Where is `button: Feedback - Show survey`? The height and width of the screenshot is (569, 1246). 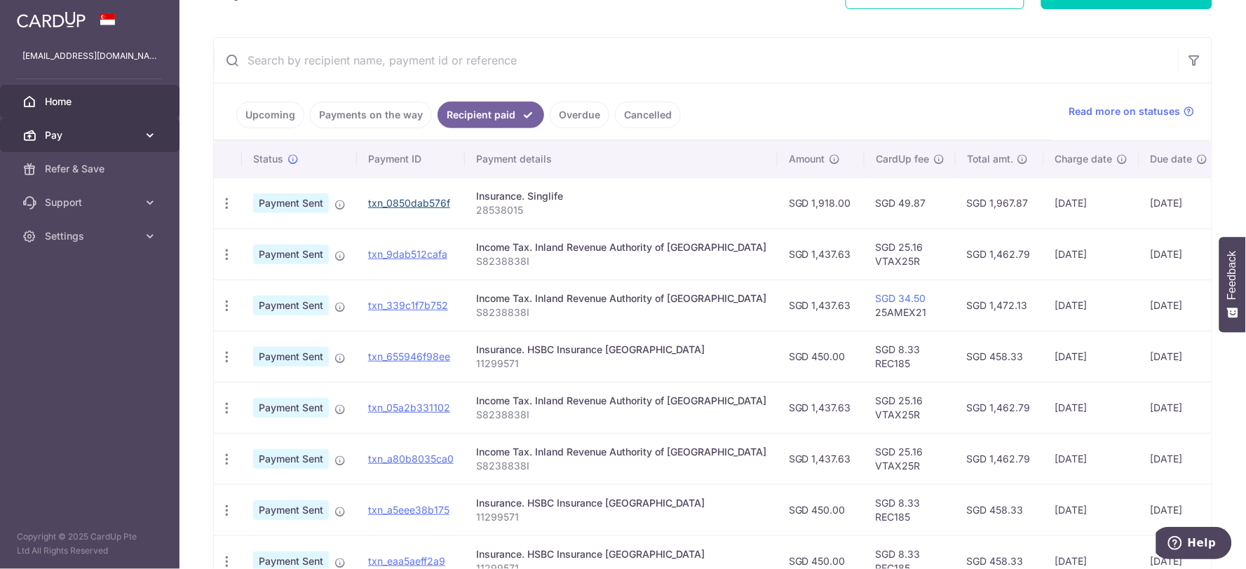 button: Feedback - Show survey is located at coordinates (1232, 285).